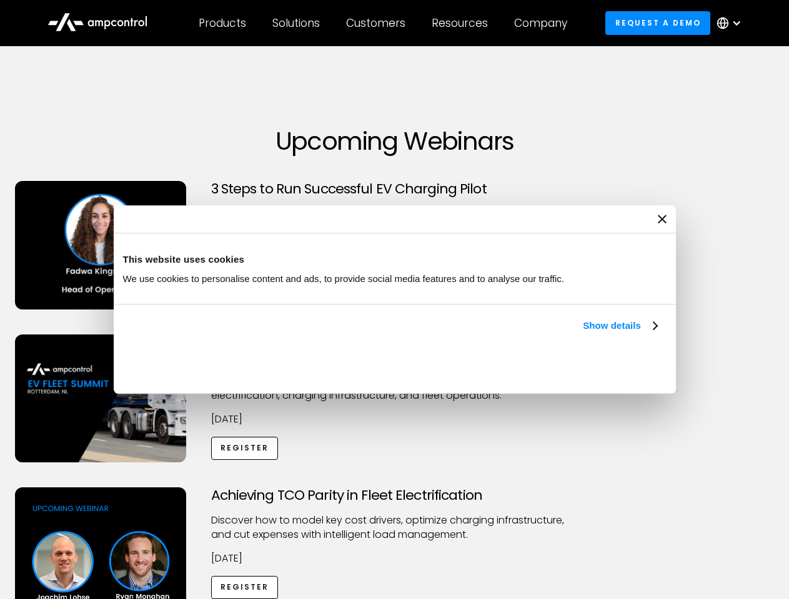 Image resolution: width=789 pixels, height=599 pixels. What do you see at coordinates (571, 366) in the screenshot?
I see `button: Okay` at bounding box center [571, 366].